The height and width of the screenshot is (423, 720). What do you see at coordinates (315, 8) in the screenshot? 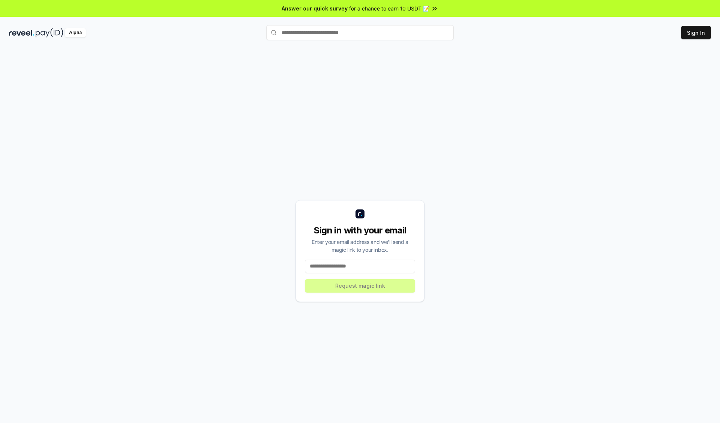
I see `span: Answer our quick survey` at bounding box center [315, 8].